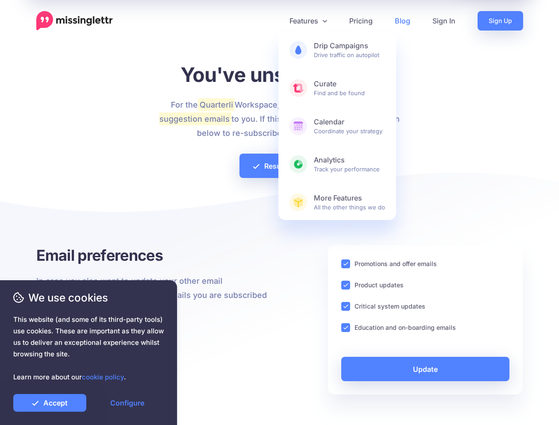 Image resolution: width=559 pixels, height=425 pixels. What do you see at coordinates (361, 21) in the screenshot?
I see `a: Pricing` at bounding box center [361, 21].